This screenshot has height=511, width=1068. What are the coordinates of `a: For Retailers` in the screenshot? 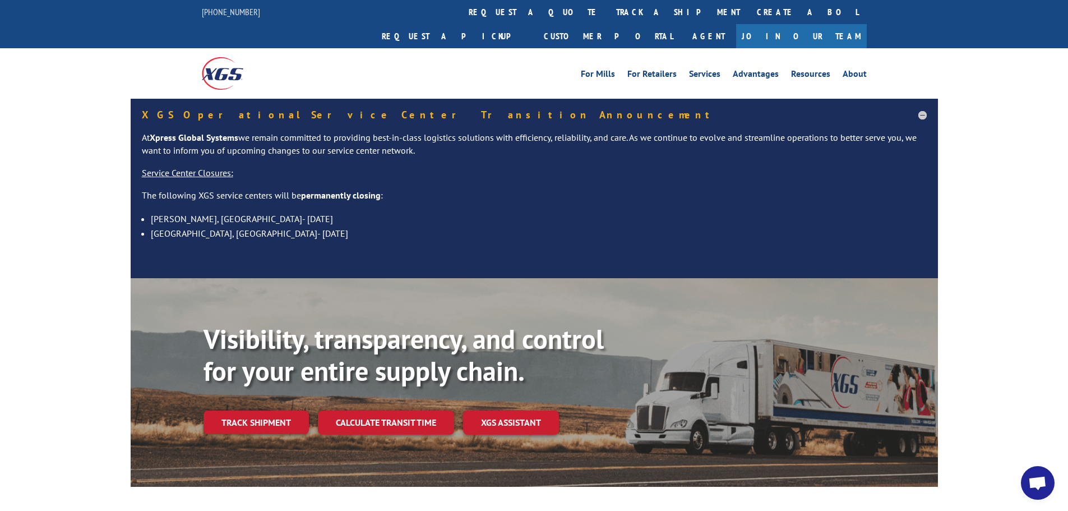 It's located at (652, 76).